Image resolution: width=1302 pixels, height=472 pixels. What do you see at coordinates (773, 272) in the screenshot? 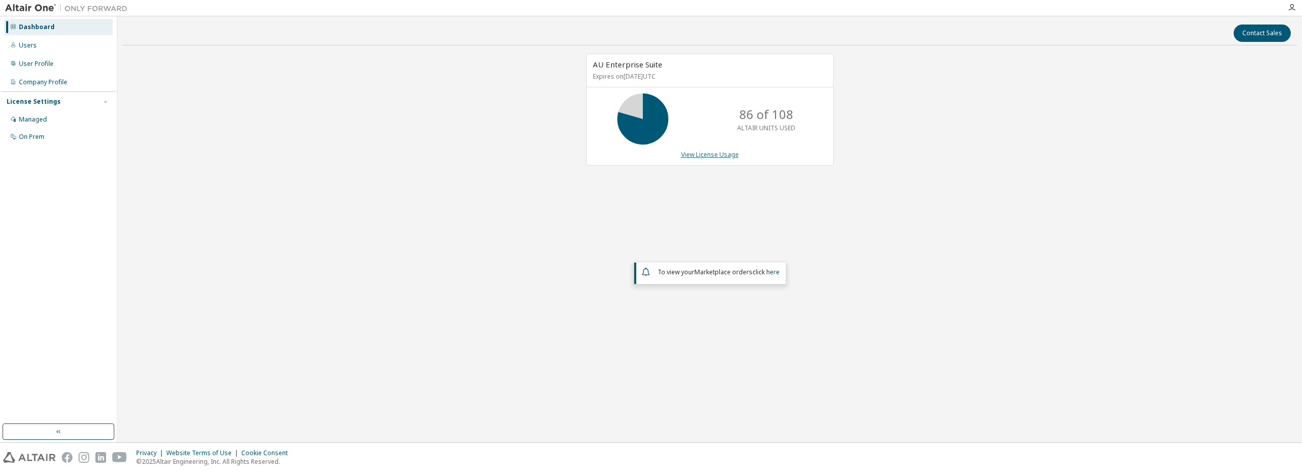
I see `a: here` at bounding box center [773, 272].